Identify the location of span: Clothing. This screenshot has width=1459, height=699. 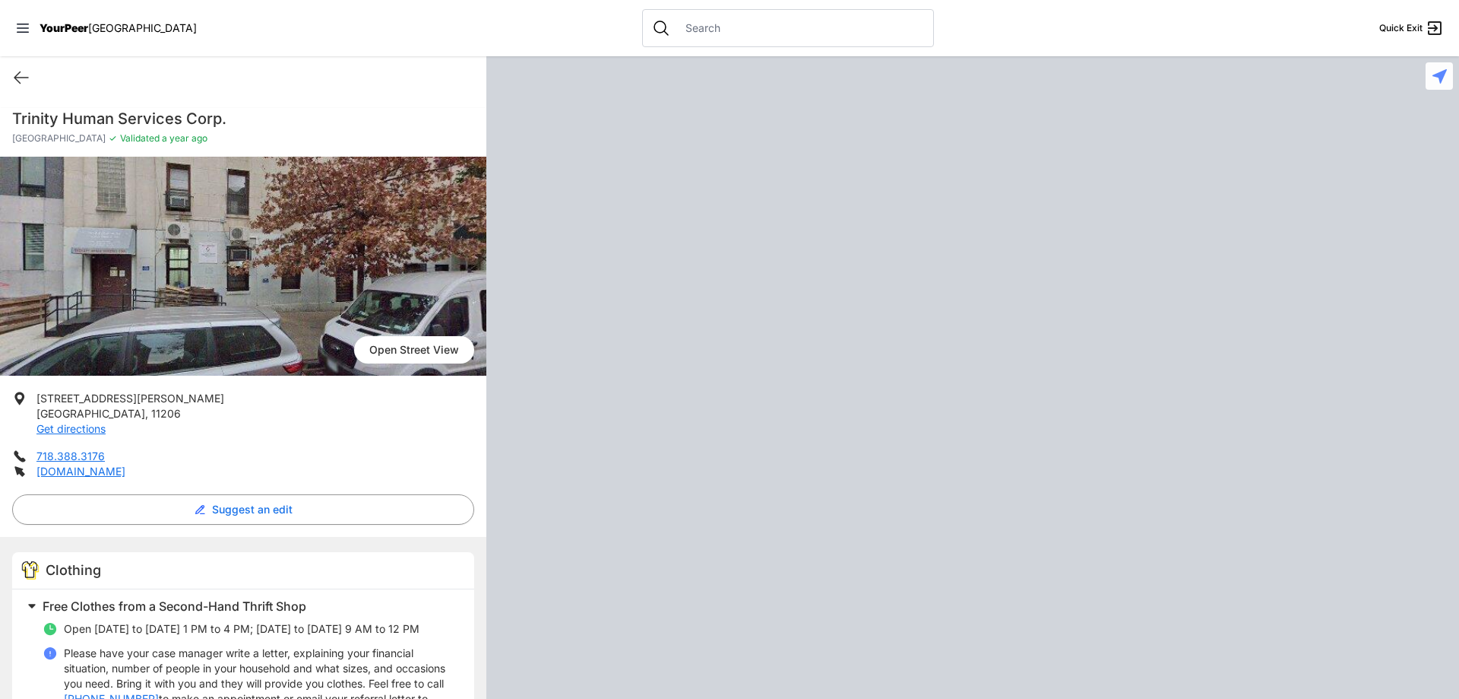
(73, 569).